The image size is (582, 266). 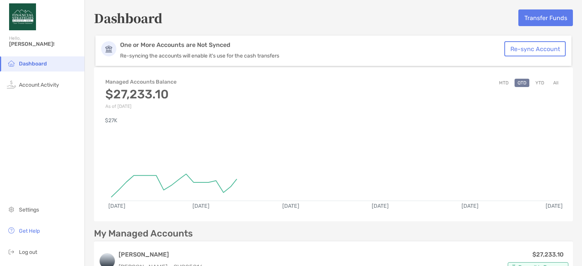 I want to click on p: One or More Accounts are Not Synced, so click(x=314, y=45).